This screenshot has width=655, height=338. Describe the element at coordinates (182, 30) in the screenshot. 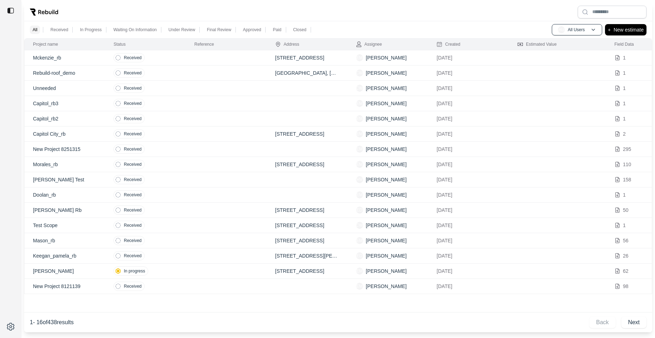

I see `p: Under Review` at that location.